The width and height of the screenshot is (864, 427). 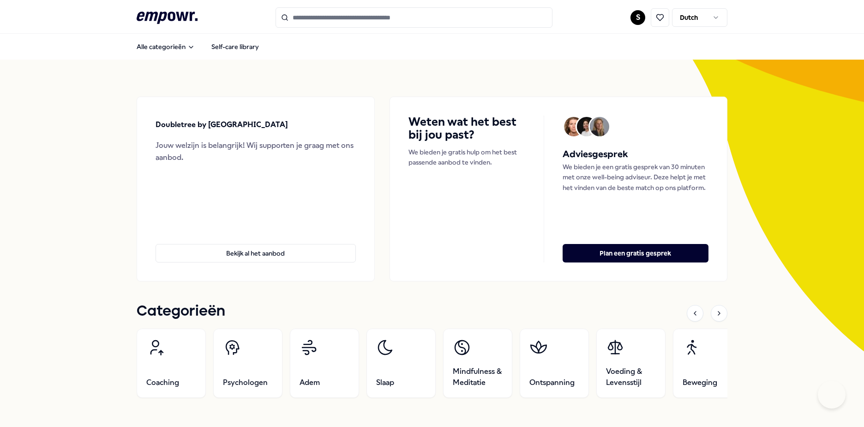 I want to click on span: Adem, so click(x=310, y=382).